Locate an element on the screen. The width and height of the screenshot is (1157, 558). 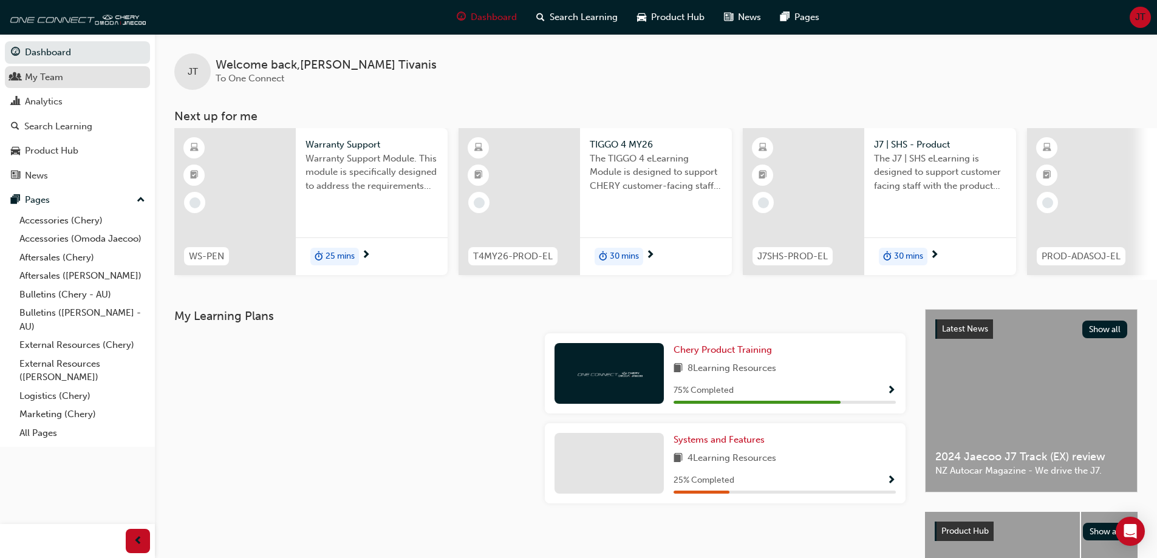
span: J7 | SHS - Product is located at coordinates (940, 145).